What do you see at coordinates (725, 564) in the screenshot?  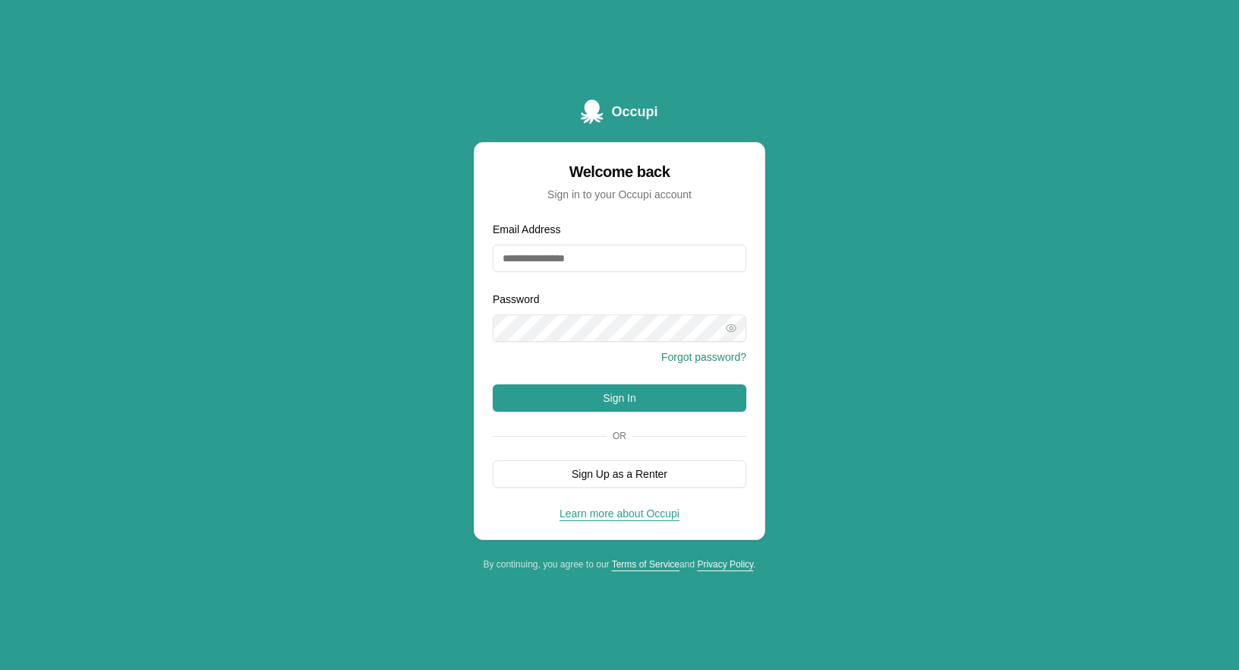 I see `a: Privacy Policy` at bounding box center [725, 564].